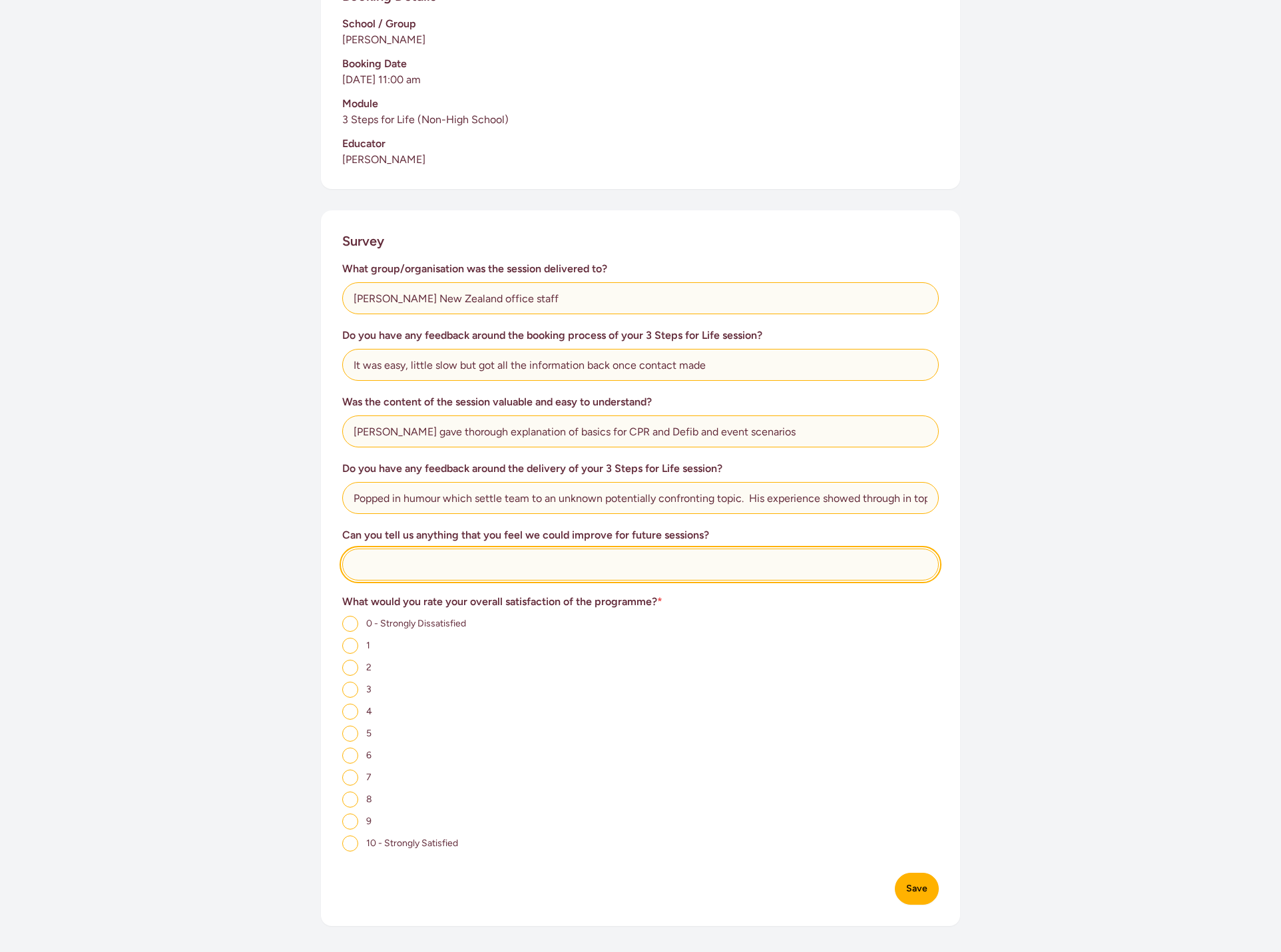  What do you see at coordinates (640, 104) in the screenshot?
I see `h3: Module` at bounding box center [640, 104].